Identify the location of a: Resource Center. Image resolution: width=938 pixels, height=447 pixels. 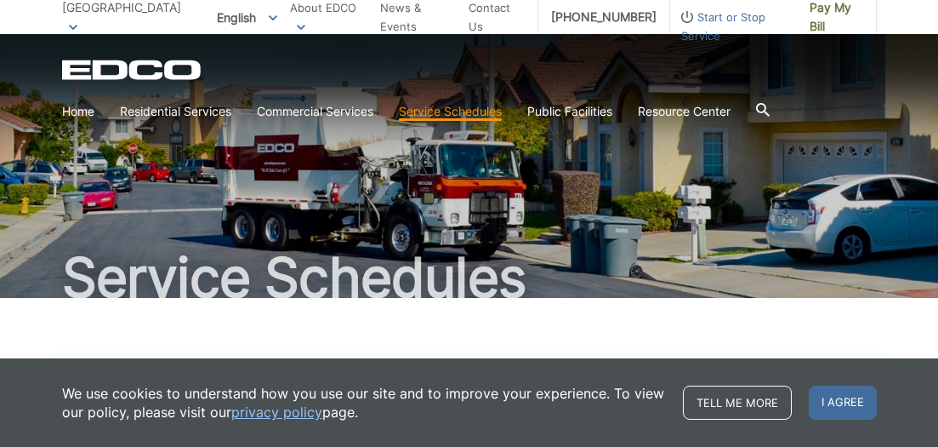
(684, 111).